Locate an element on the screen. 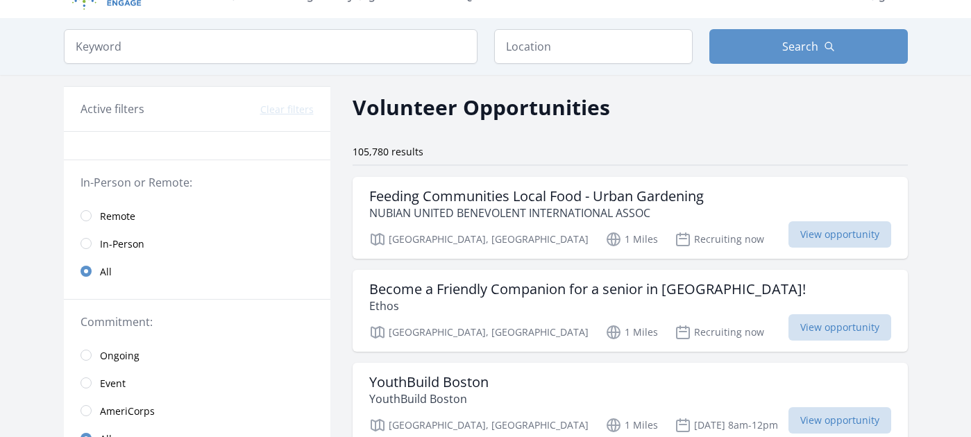 Image resolution: width=971 pixels, height=437 pixels. span: Ongoing is located at coordinates (119, 356).